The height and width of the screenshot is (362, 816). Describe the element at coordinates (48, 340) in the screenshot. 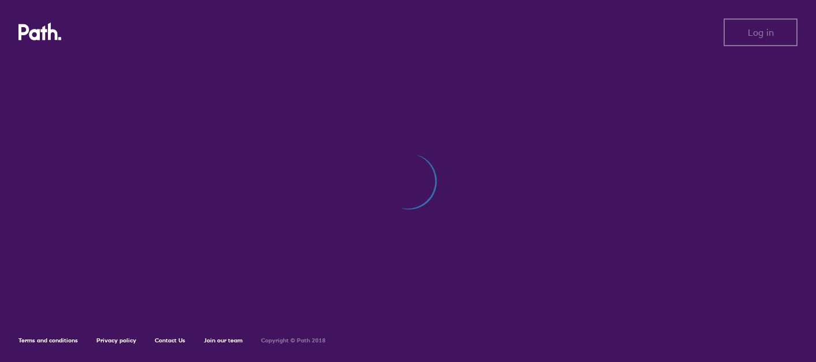

I see `a: Terms and conditions` at that location.